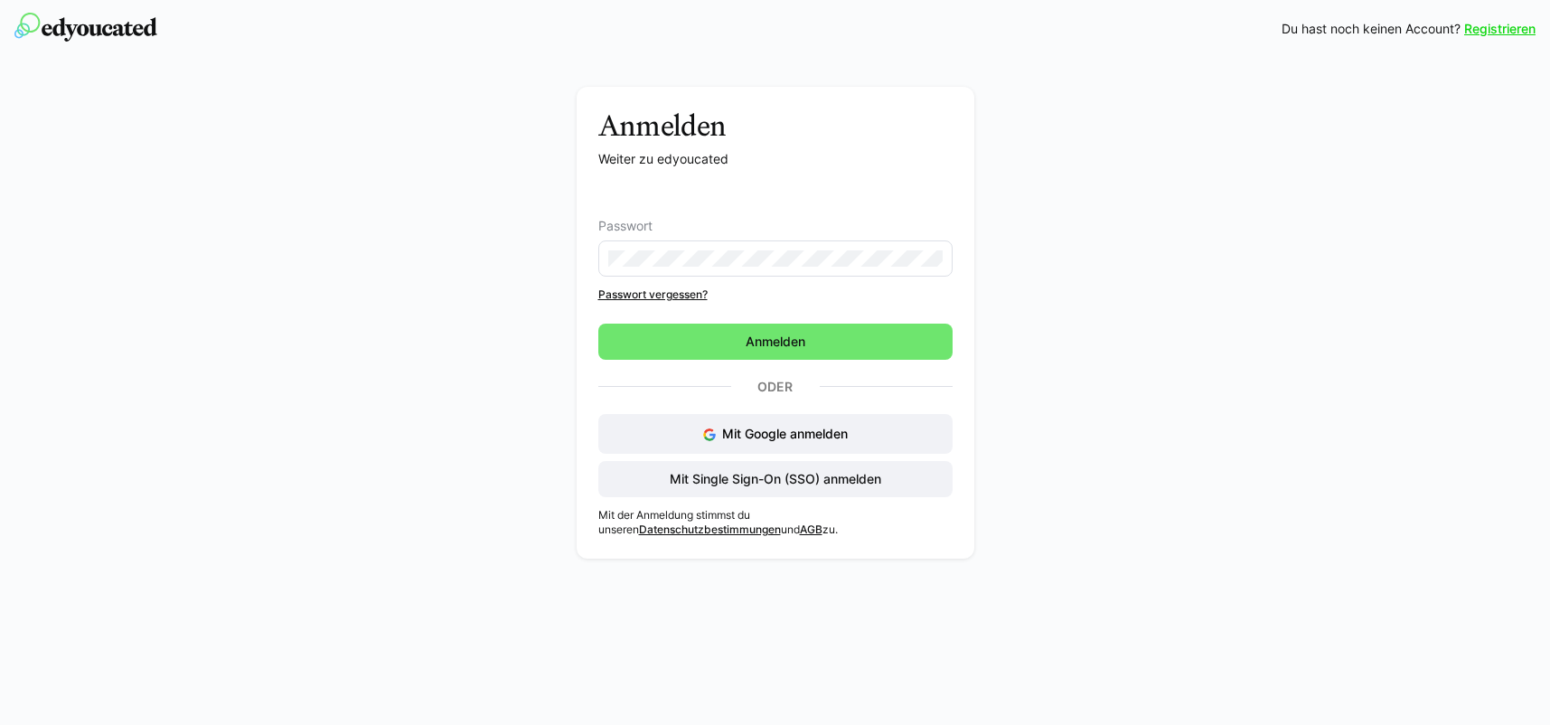  What do you see at coordinates (625, 226) in the screenshot?
I see `span: Passwort` at bounding box center [625, 226].